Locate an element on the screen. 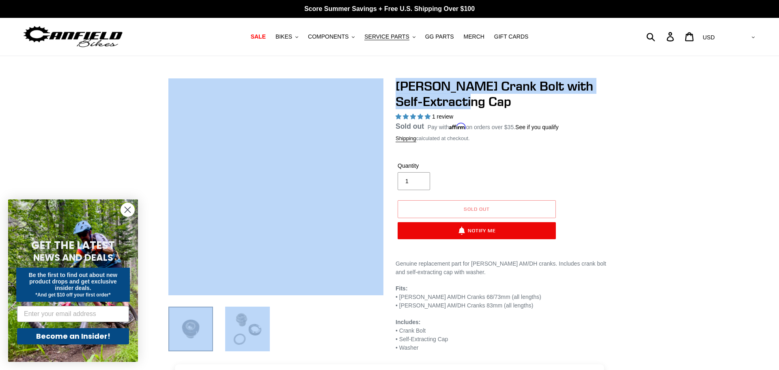 The height and width of the screenshot is (370, 779). button: COMPONENTS is located at coordinates (331, 37).